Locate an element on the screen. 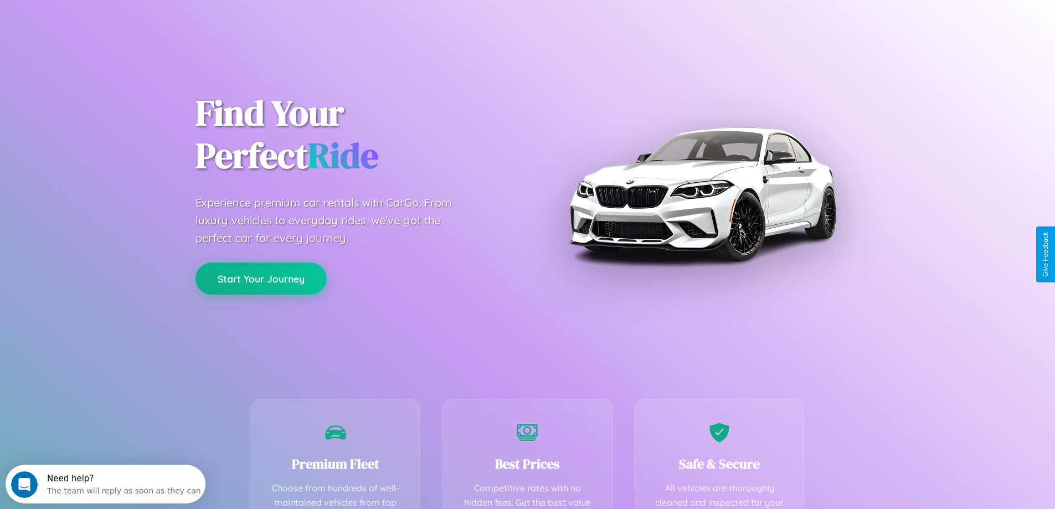  button: Start Your Journey is located at coordinates (261, 278).